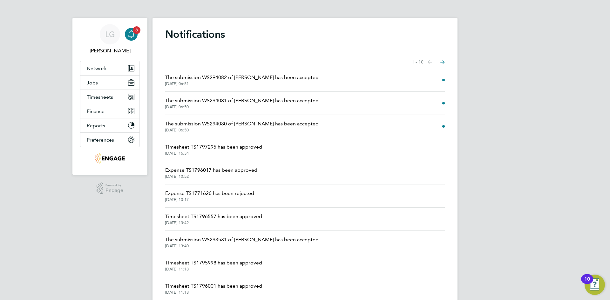 The image size is (610, 300). What do you see at coordinates (214, 217) in the screenshot?
I see `span: Timesheet TS1796557 has been approved` at bounding box center [214, 217].